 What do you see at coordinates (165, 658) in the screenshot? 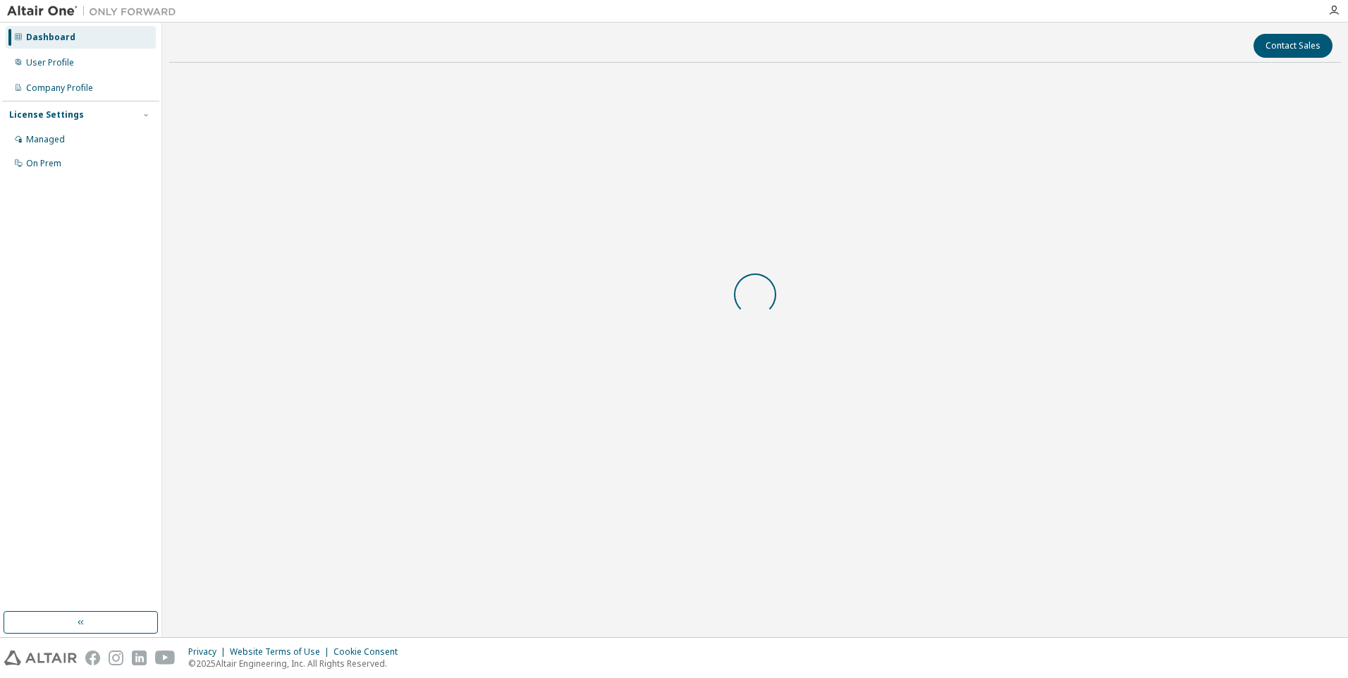
I see `img: youtube.svg` at bounding box center [165, 658].